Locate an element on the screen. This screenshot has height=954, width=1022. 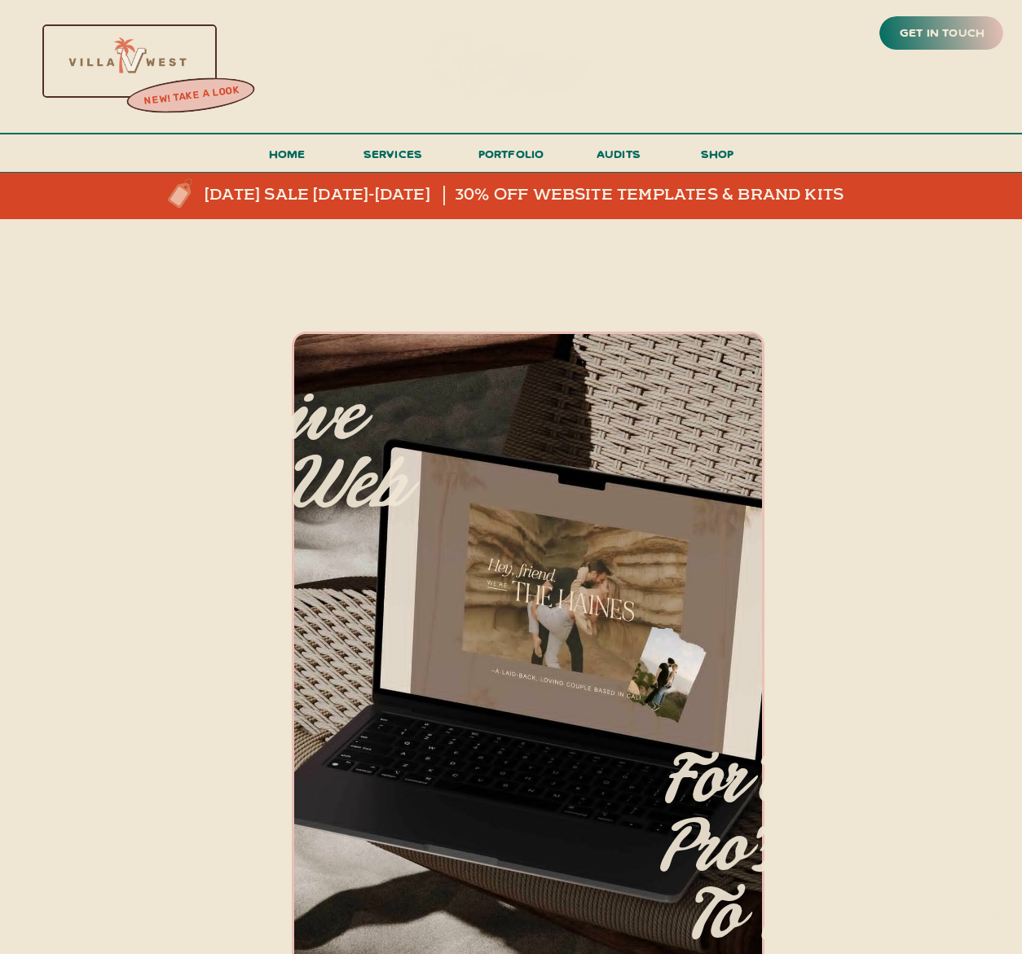
h3: Home is located at coordinates (287, 158).